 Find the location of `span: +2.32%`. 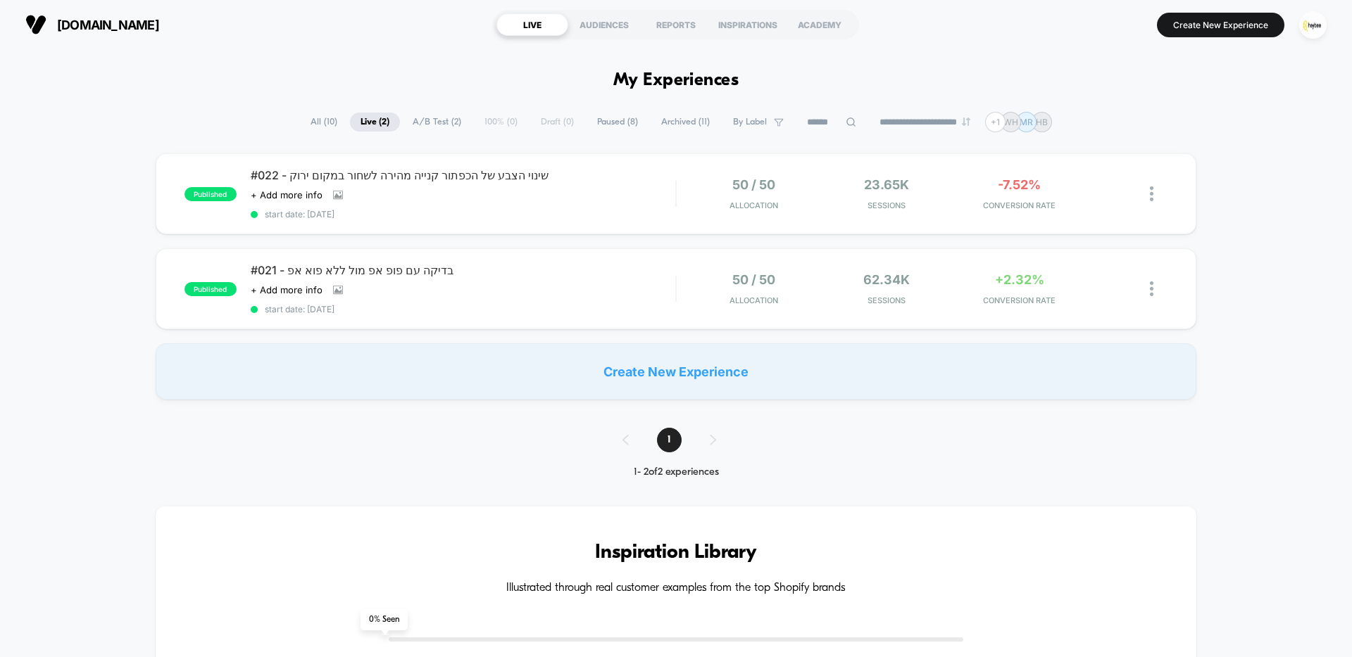

span: +2.32% is located at coordinates (1019, 279).